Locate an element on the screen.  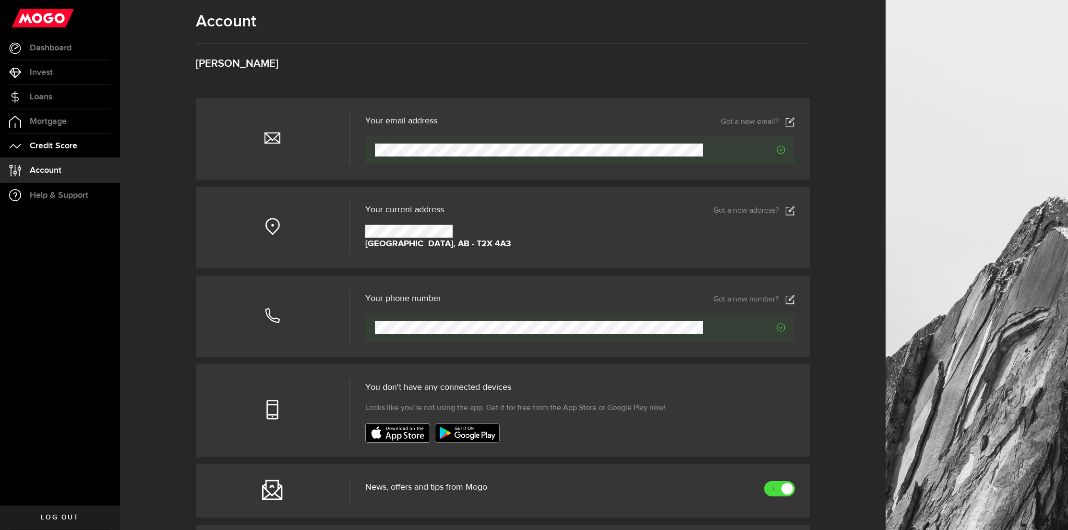
span: Looks like you’re not using the app. Get it for free from the App Store or Google Play now! is located at coordinates (516, 408).